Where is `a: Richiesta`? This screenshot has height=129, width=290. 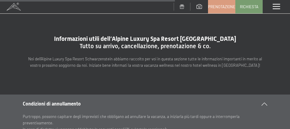
a: Richiesta is located at coordinates (249, 7).